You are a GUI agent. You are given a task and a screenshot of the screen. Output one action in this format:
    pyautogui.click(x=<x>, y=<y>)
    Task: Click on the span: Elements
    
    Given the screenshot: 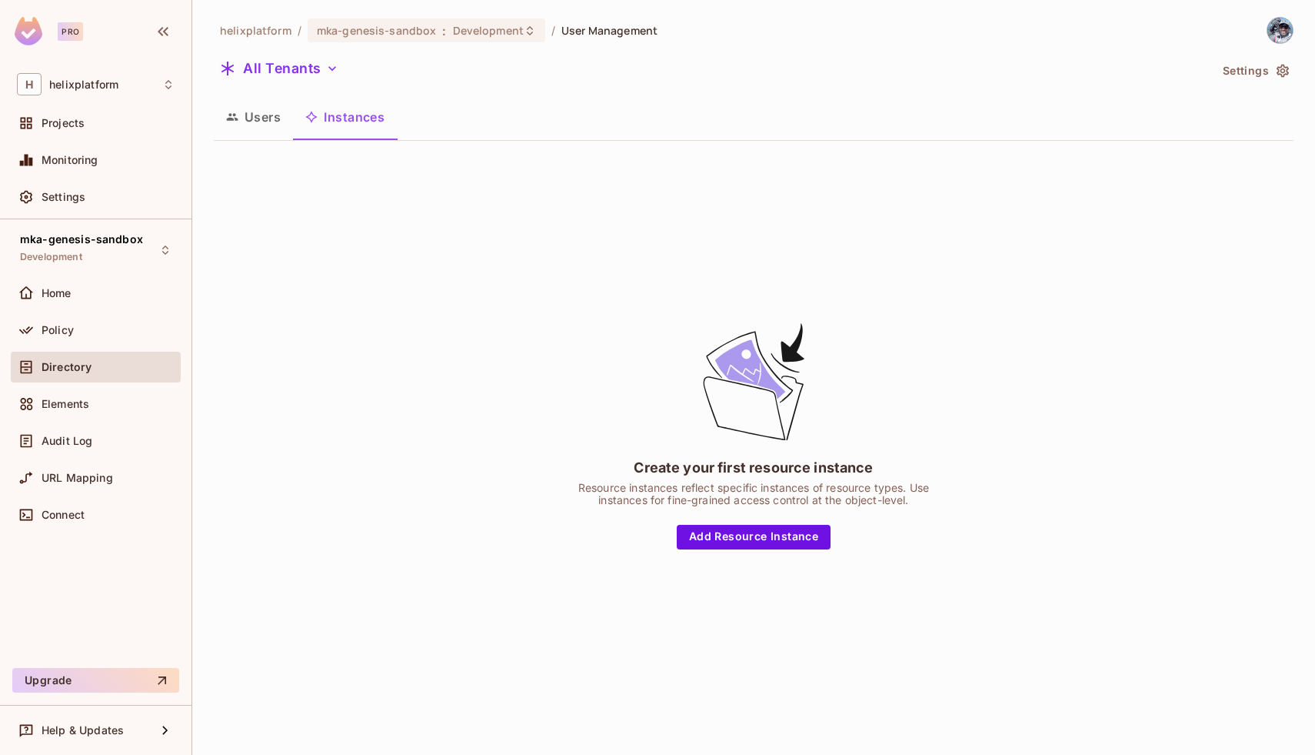 What is the action you would take?
    pyautogui.click(x=65, y=404)
    